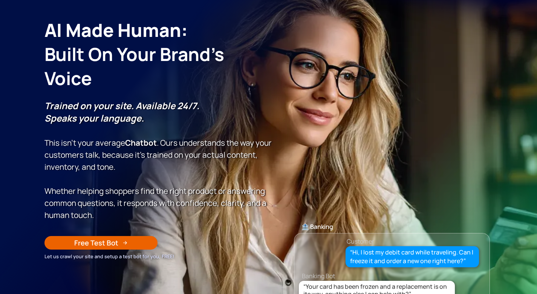 The width and height of the screenshot is (537, 294). Describe the element at coordinates (392, 227) in the screenshot. I see `div: 🏦 Banking` at that location.